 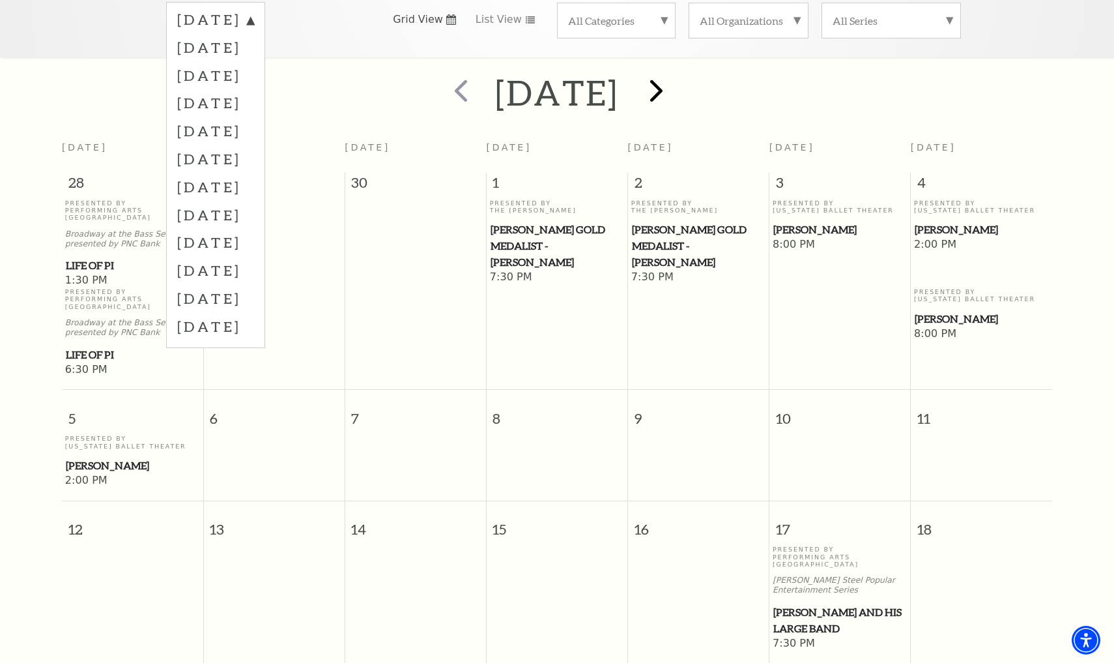 I want to click on span: 17, so click(x=840, y=523).